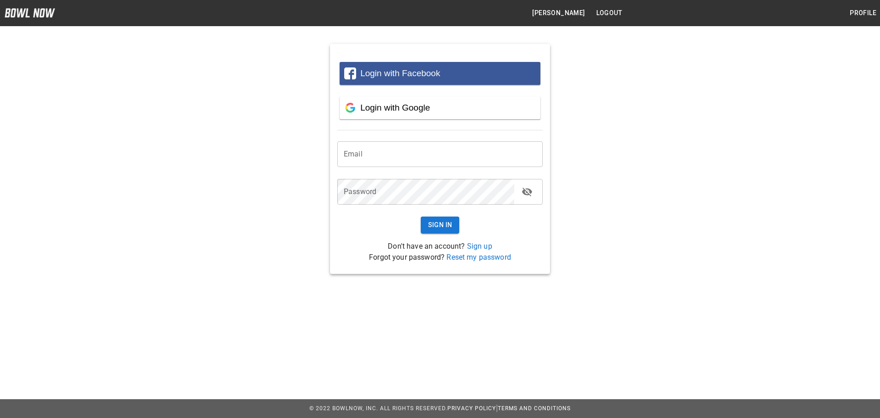 The width and height of the screenshot is (880, 418). What do you see at coordinates (609, 13) in the screenshot?
I see `button: Logout` at bounding box center [609, 13].